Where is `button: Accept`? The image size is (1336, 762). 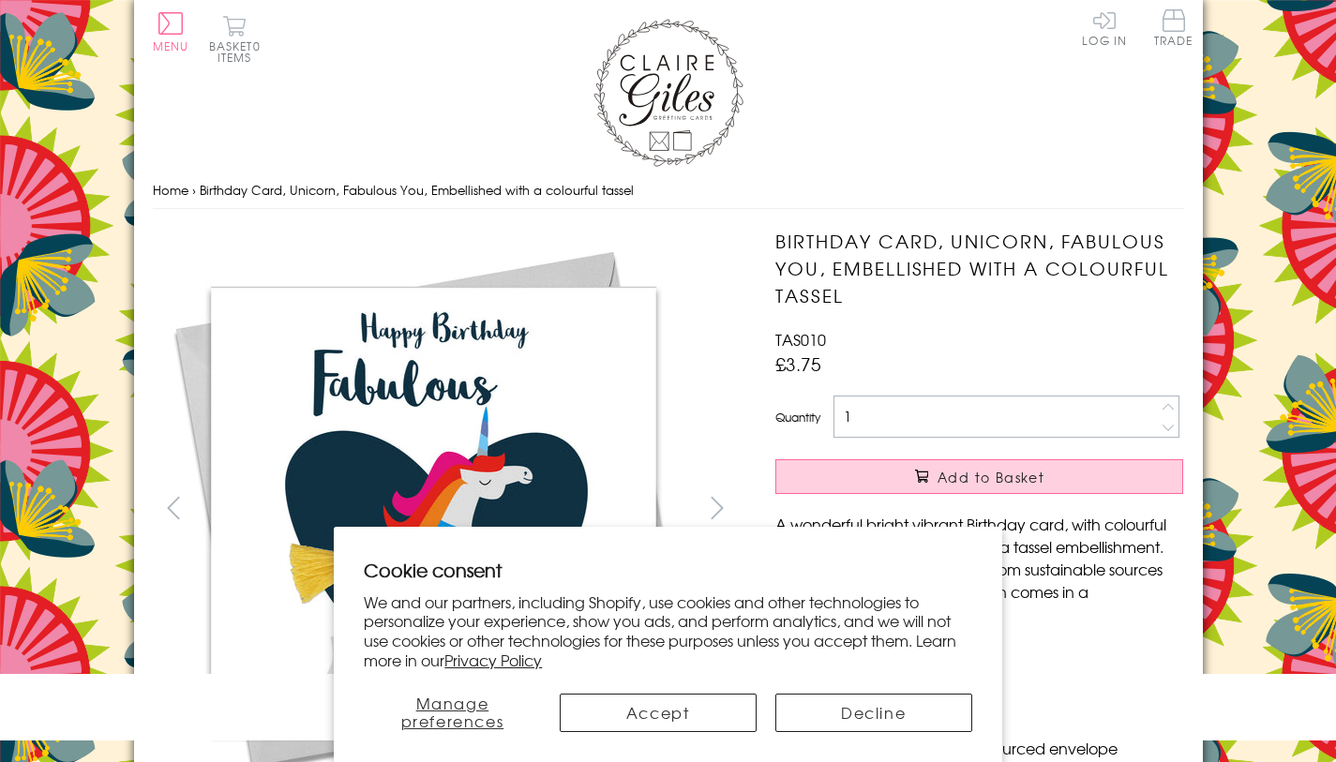 button: Accept is located at coordinates (658, 712).